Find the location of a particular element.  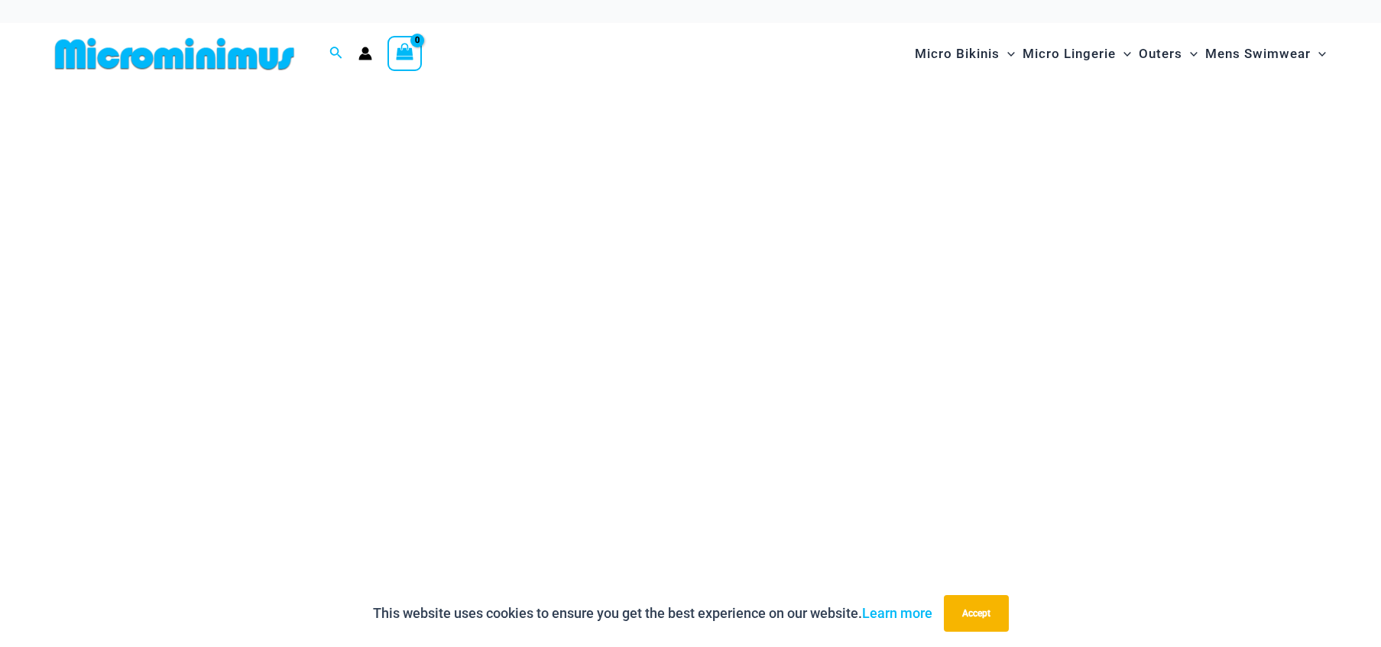

a: Mens SwimwearMenu ToggleMenu Toggle is located at coordinates (1266, 54).